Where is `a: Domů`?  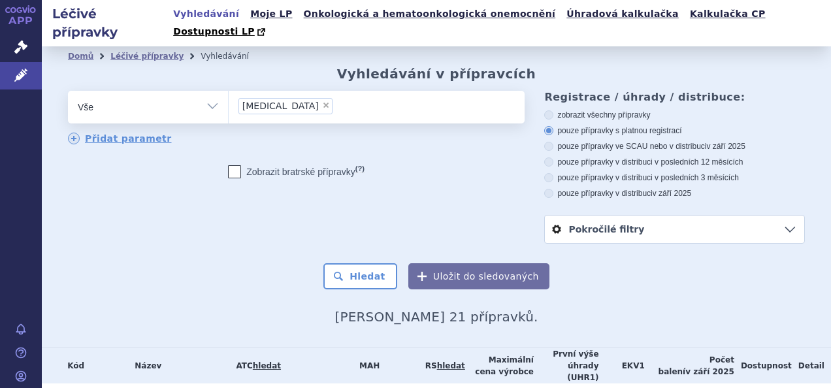
a: Domů is located at coordinates (80, 56).